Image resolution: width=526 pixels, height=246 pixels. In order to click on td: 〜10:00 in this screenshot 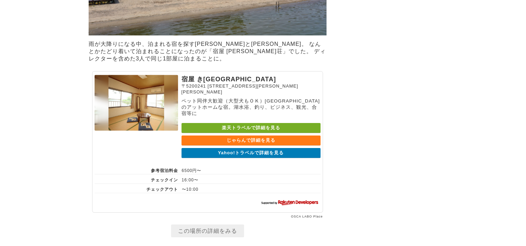, I will do `click(249, 188)`.